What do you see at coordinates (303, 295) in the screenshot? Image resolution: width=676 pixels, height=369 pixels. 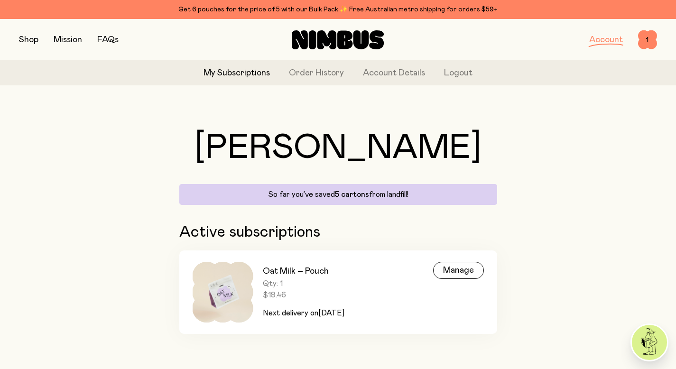 I see `span: $19.46` at bounding box center [303, 295].